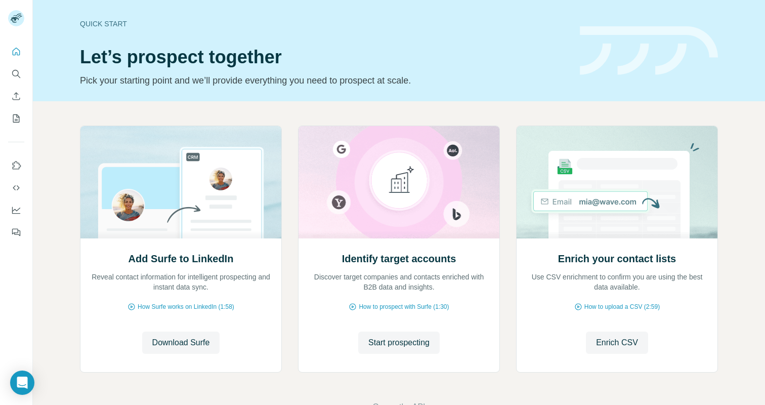  What do you see at coordinates (617, 182) in the screenshot?
I see `img: Enrich your contact lists` at bounding box center [617, 182].